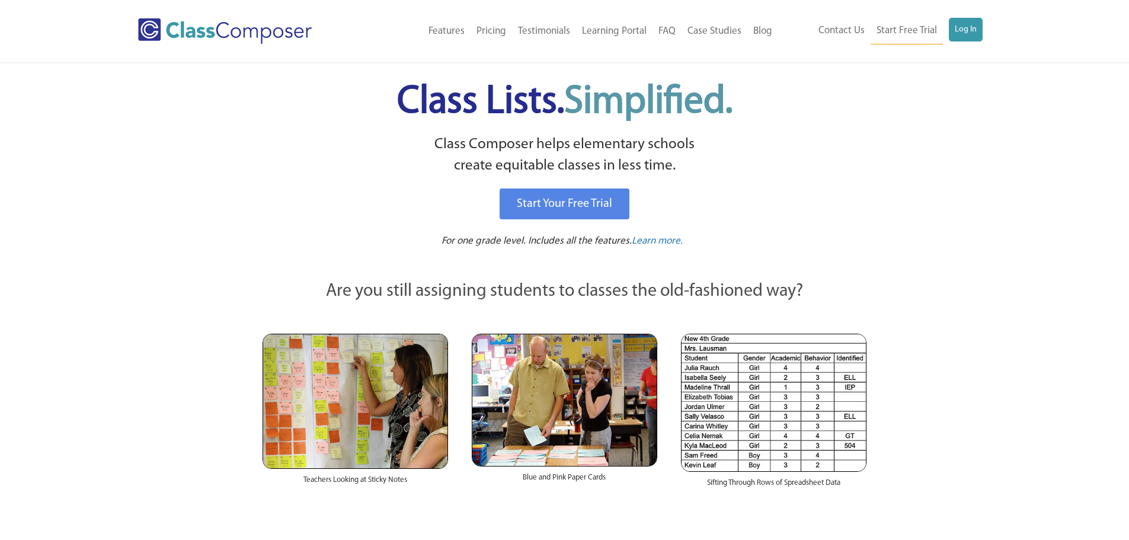  What do you see at coordinates (564, 481) in the screenshot?
I see `div: Blue and Pink Paper Cards` at bounding box center [564, 481].